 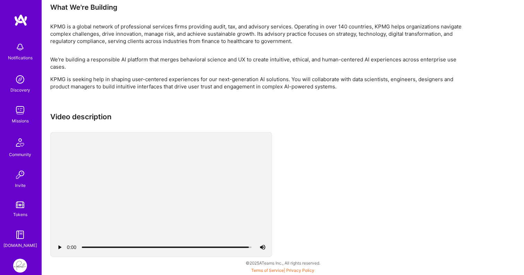 I want to click on p: KPMG is seeking help in shaping user-centered experiences for our next-generation AI solutions. Y..., so click(x=258, y=83).